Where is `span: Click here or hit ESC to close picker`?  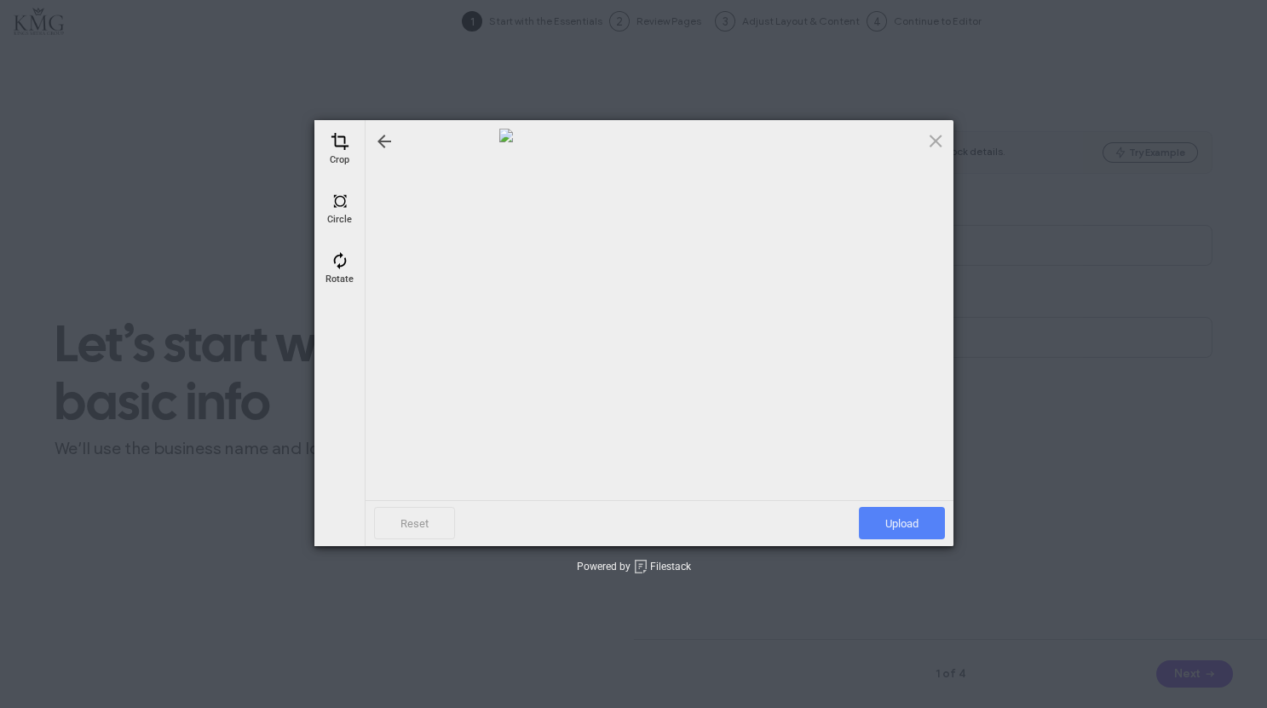 span: Click here or hit ESC to close picker is located at coordinates (936, 141).